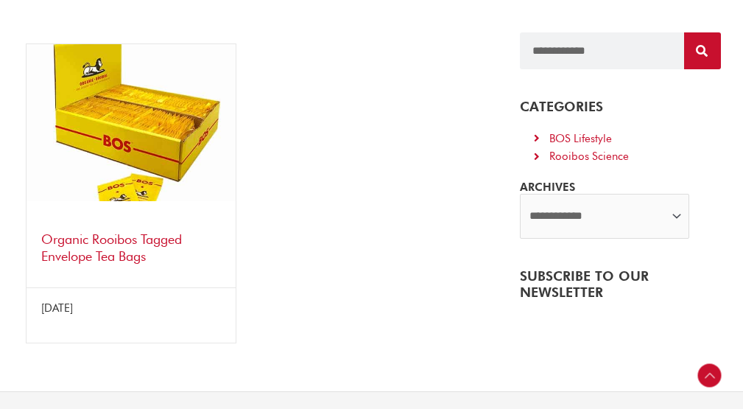 This screenshot has width=743, height=409. Describe the element at coordinates (589, 156) in the screenshot. I see `div: Rooibos Science` at that location.